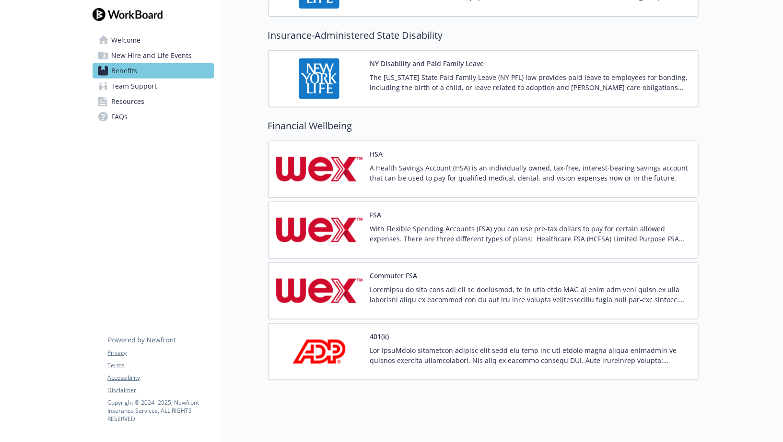 This screenshot has height=442, width=783. What do you see at coordinates (530, 234) in the screenshot?
I see `p: With Flexible Spending Accounts (FSA) you can use pre-tax dollars to pay for certain allowed expe...` at bounding box center [530, 234].